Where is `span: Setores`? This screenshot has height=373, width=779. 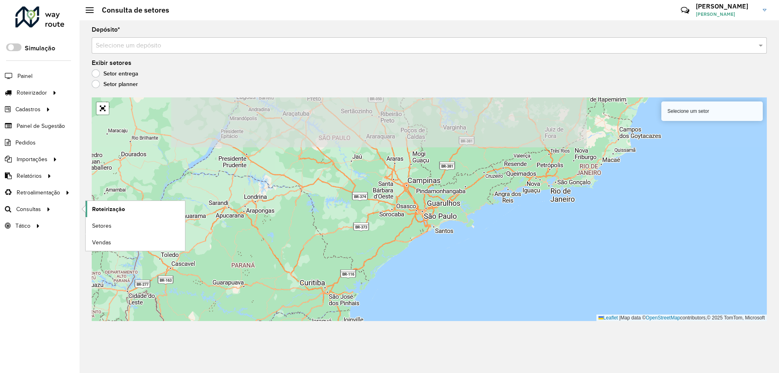 span: Setores is located at coordinates (102, 226).